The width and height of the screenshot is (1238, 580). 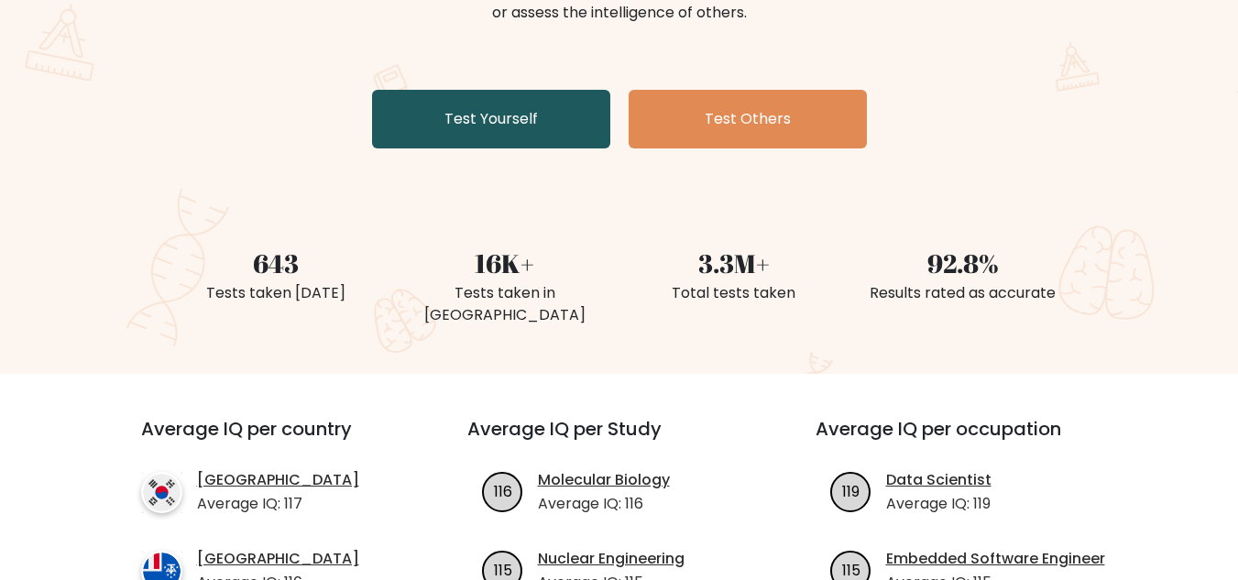 What do you see at coordinates (938, 504) in the screenshot?
I see `p: Average IQ: 119` at bounding box center [938, 504].